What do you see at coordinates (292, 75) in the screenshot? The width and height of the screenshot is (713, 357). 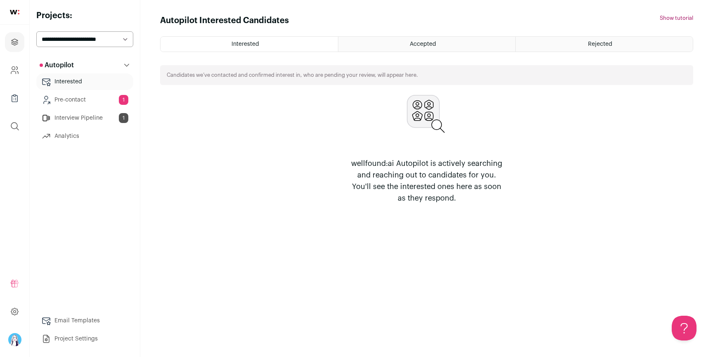 I see `p: Candidates we’ve contacted and confirmed interest in, who are pending your review, will appear here.` at bounding box center [292, 75].